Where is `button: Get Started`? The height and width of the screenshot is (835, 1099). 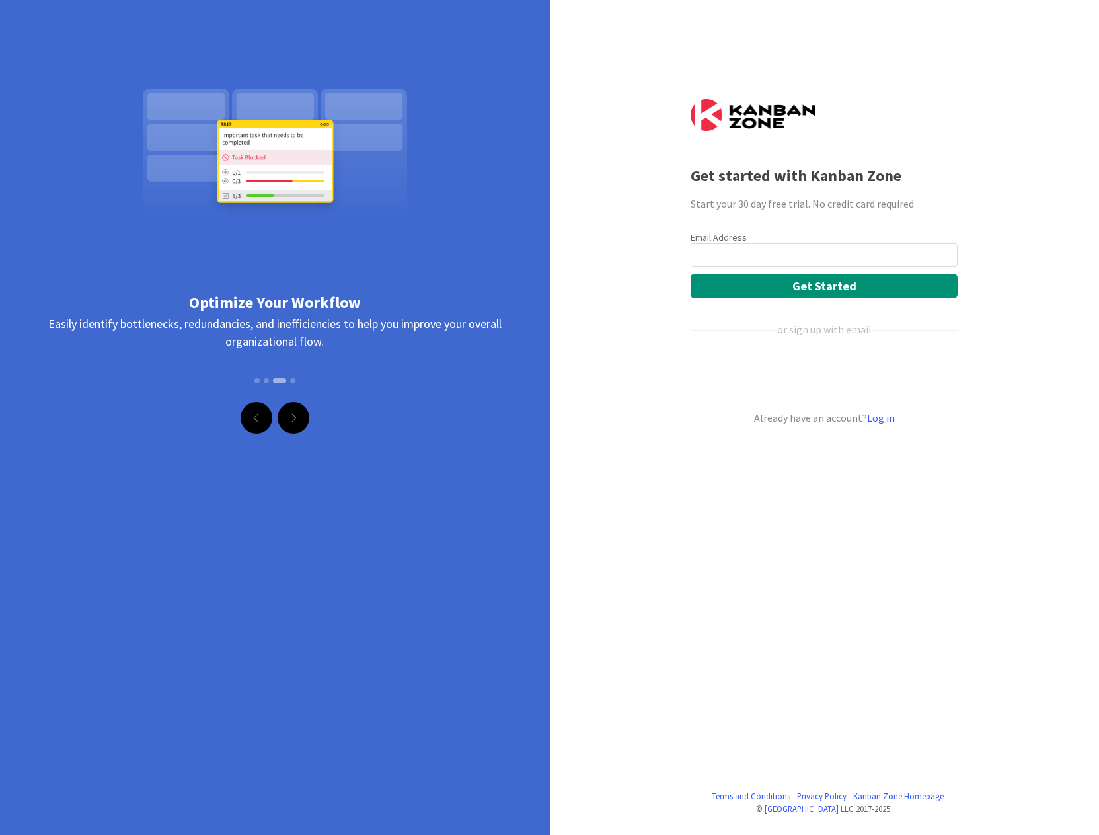
button: Get Started is located at coordinates (824, 286).